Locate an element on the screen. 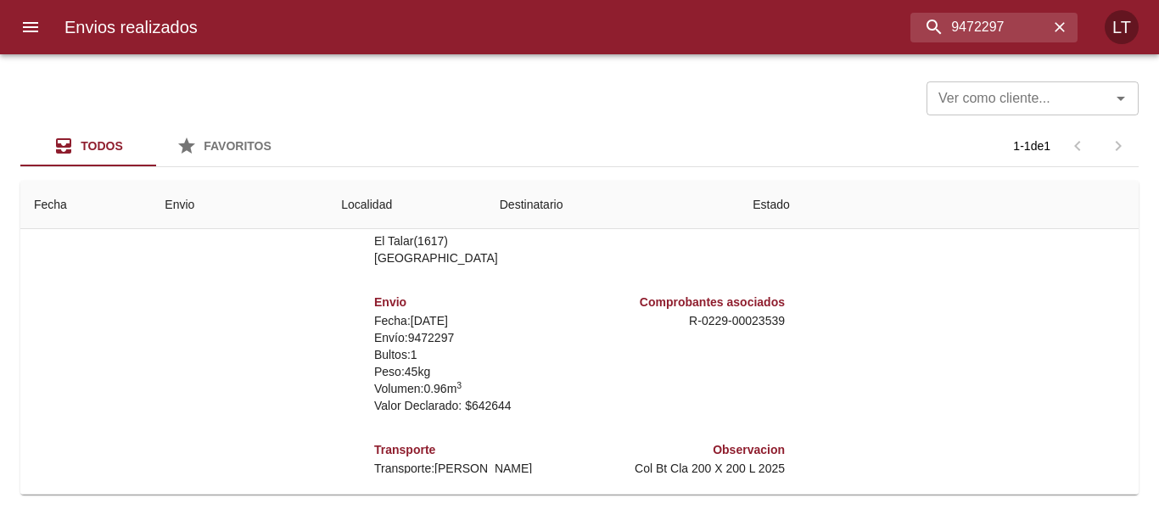 This screenshot has width=1159, height=515. sup: 3 is located at coordinates (459, 385).